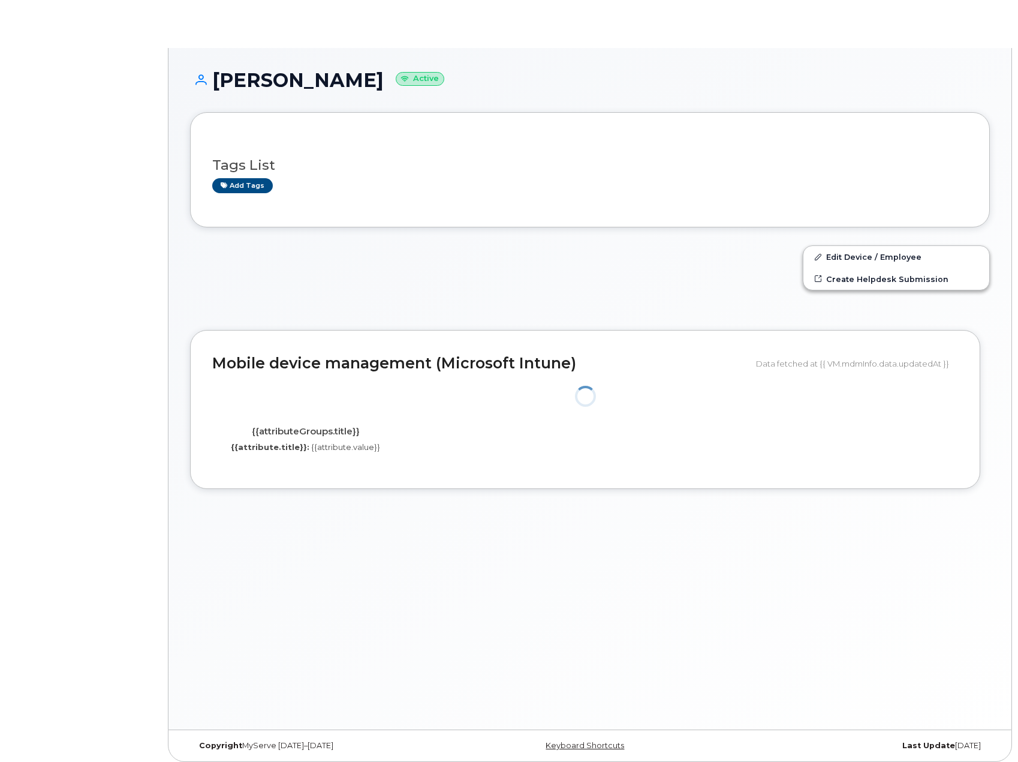 This screenshot has width=1018, height=762. Describe the element at coordinates (420, 79) in the screenshot. I see `small: Active` at that location.